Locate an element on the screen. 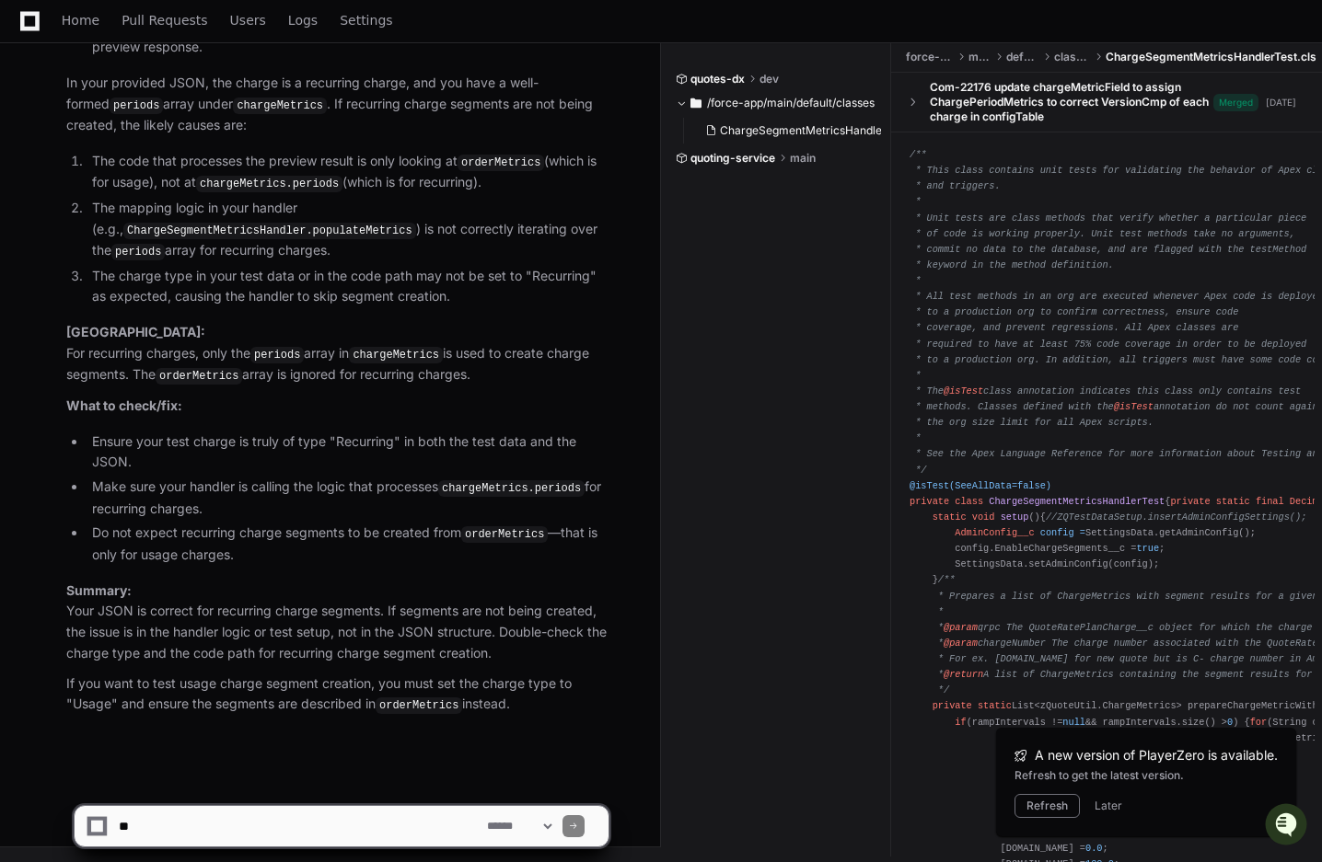  span: AdminConfig__c is located at coordinates (994, 533).